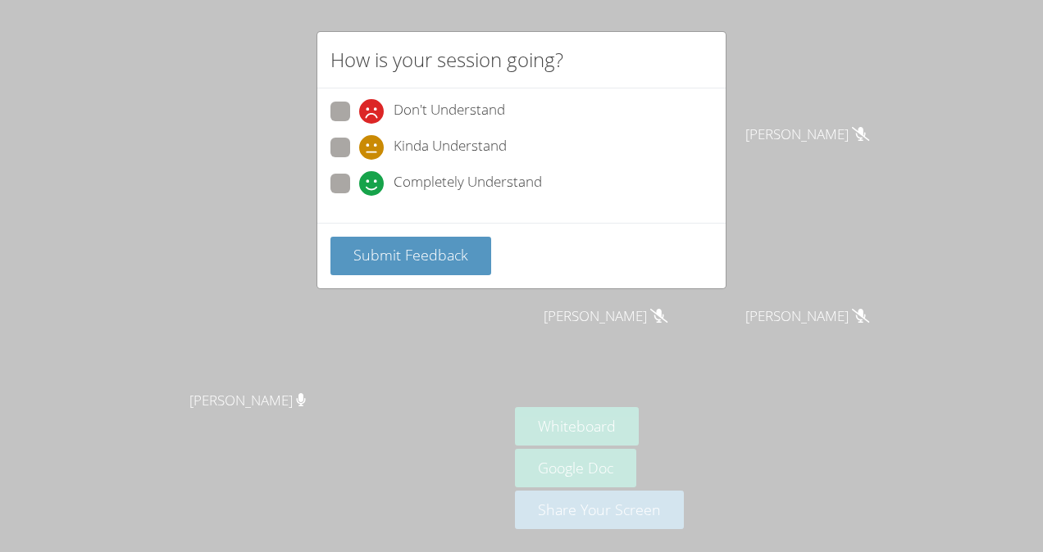 This screenshot has width=1043, height=552. I want to click on span: Submit Feedback, so click(411, 255).